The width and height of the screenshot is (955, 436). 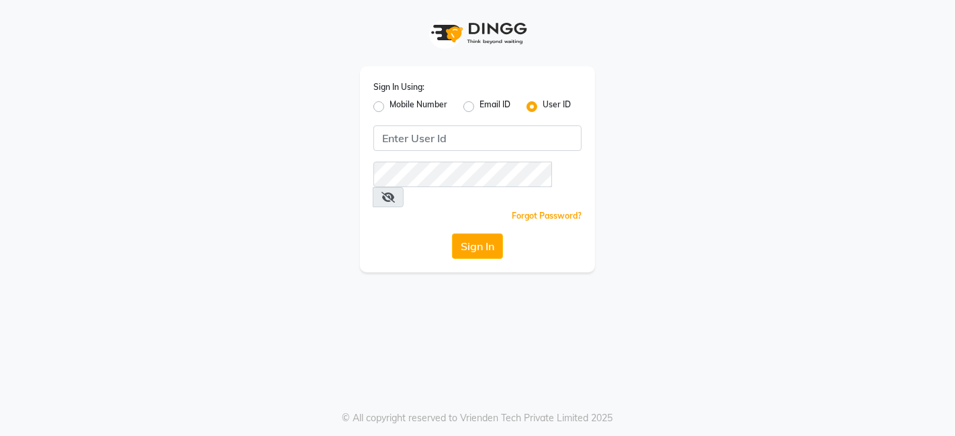 What do you see at coordinates (477, 33) in the screenshot?
I see `img: logo1.svg` at bounding box center [477, 33].